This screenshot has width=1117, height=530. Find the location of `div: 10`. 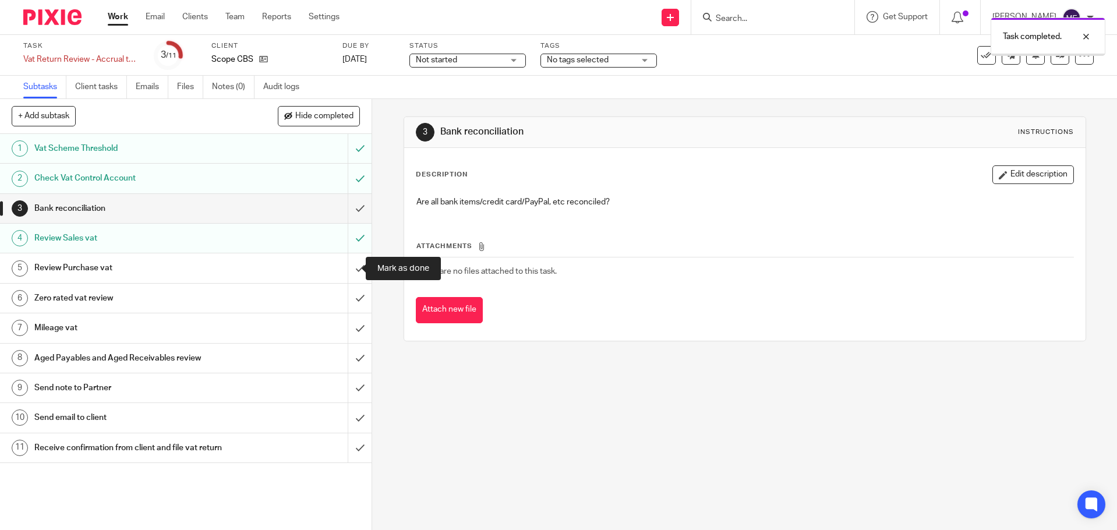

div: 10 is located at coordinates (20, 418).